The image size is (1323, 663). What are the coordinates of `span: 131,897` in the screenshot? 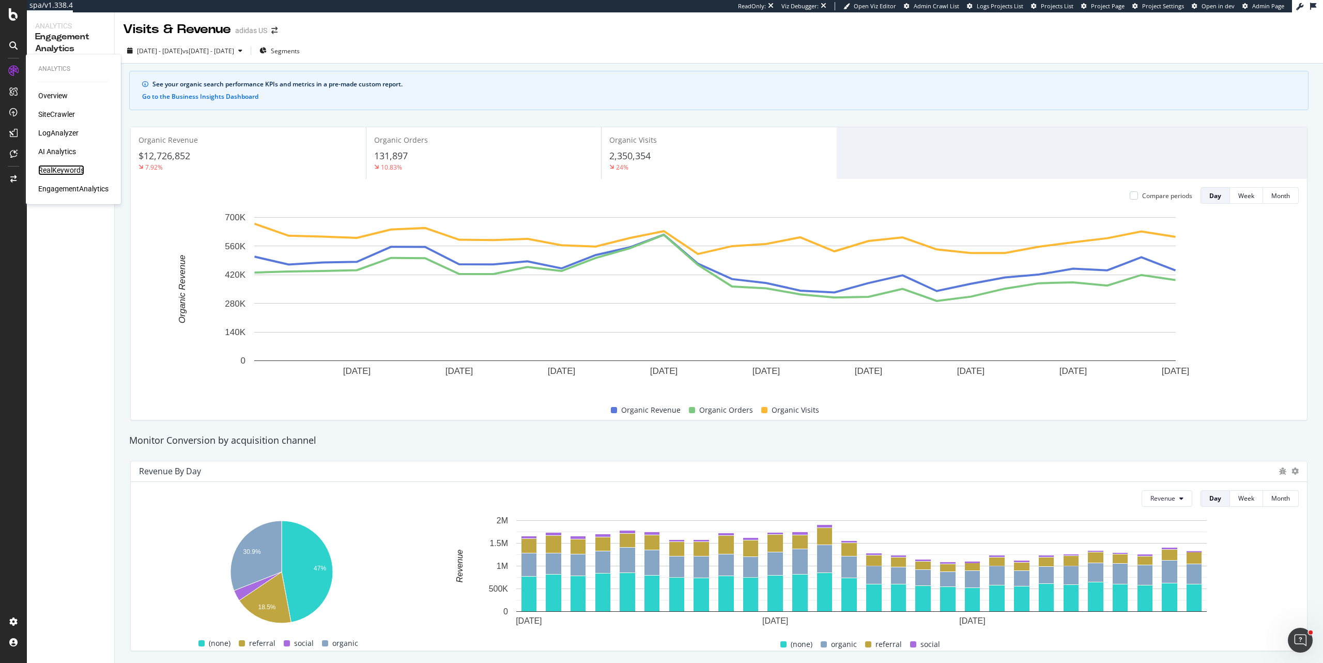 It's located at (391, 156).